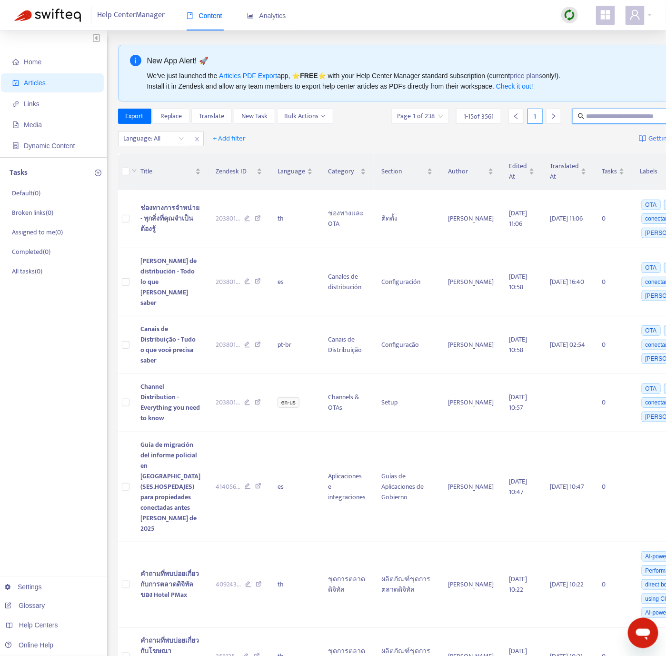  What do you see at coordinates (25, 605) in the screenshot?
I see `a: Glossary` at bounding box center [25, 605].